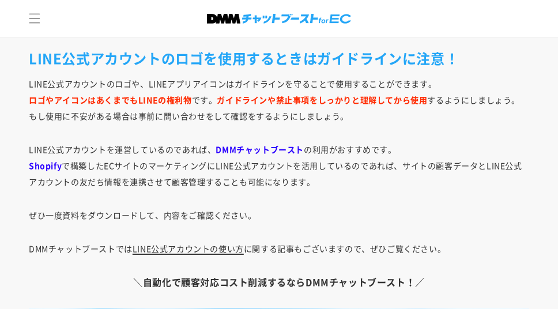 Image resolution: width=558 pixels, height=309 pixels. I want to click on strong: ロゴやアイコンはあくまでもLINEの権利物, so click(110, 100).